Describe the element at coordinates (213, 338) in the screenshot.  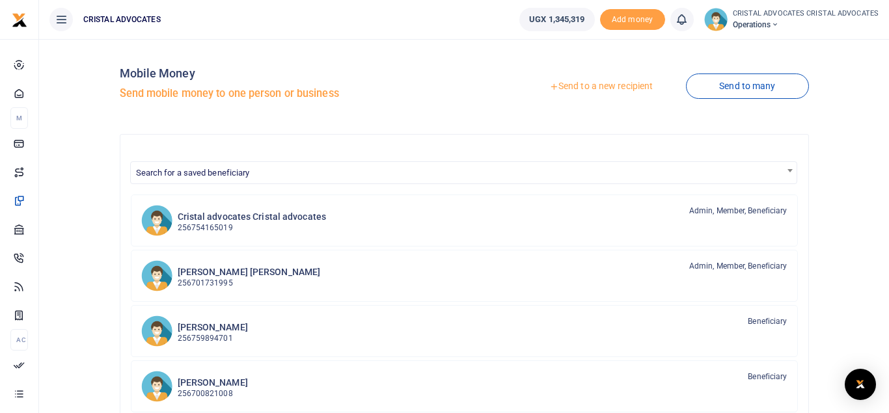
I see `p: 256759894701` at that location.